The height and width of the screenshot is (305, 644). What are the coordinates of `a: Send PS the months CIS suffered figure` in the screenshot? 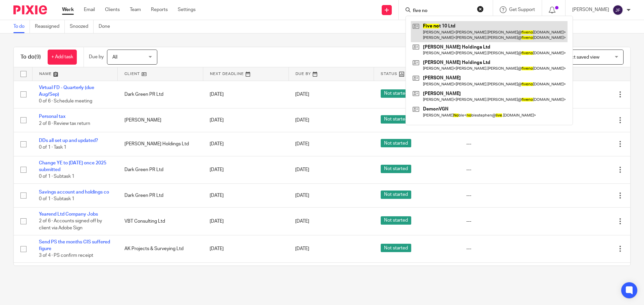 It's located at (74, 246).